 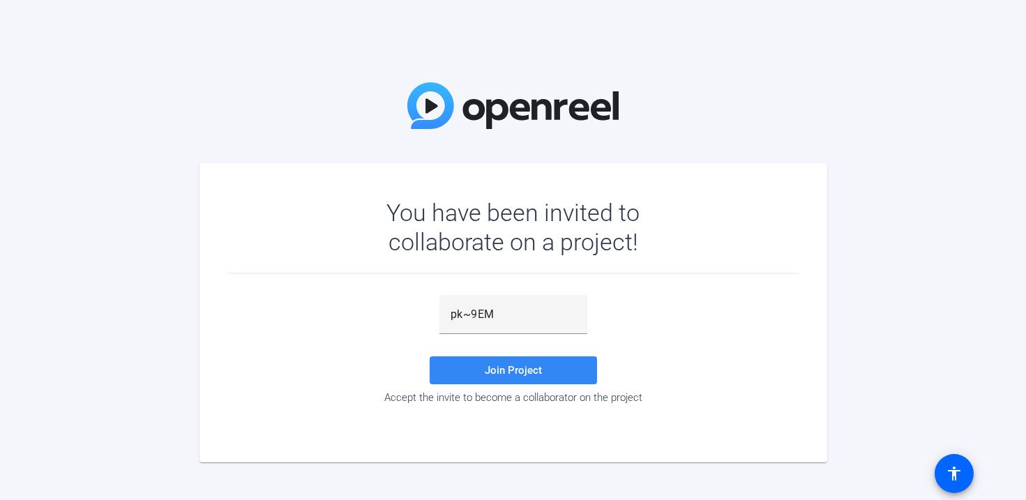 I want to click on div: Accept the invite to become a collaborator on the project, so click(x=513, y=398).